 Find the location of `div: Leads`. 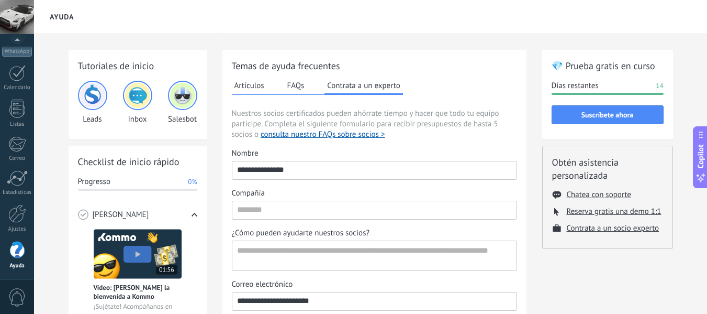

div: Leads is located at coordinates (93, 102).